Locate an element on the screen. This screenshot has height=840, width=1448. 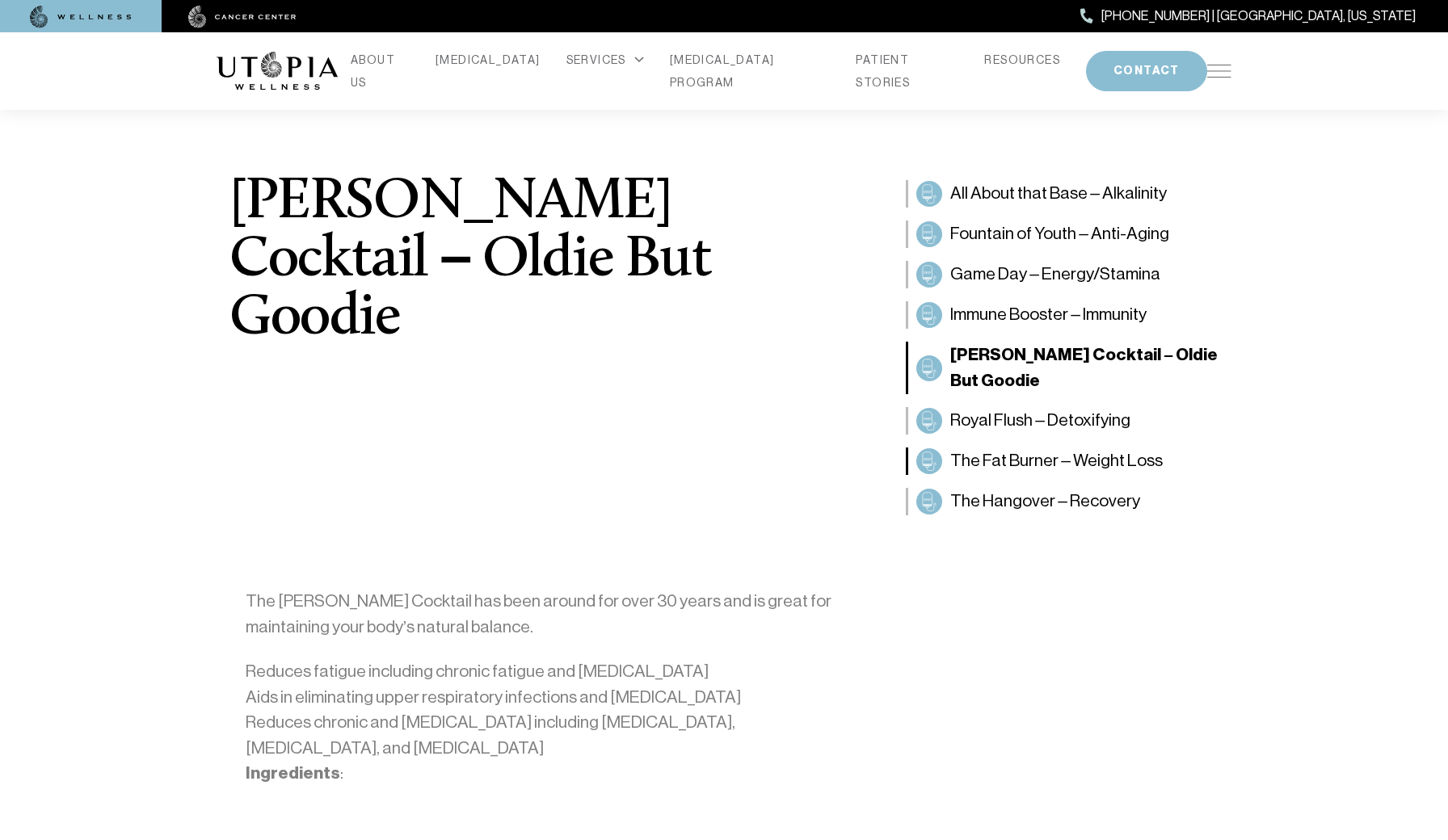
span: Game Day – Energy/Stamina is located at coordinates (1055, 275).